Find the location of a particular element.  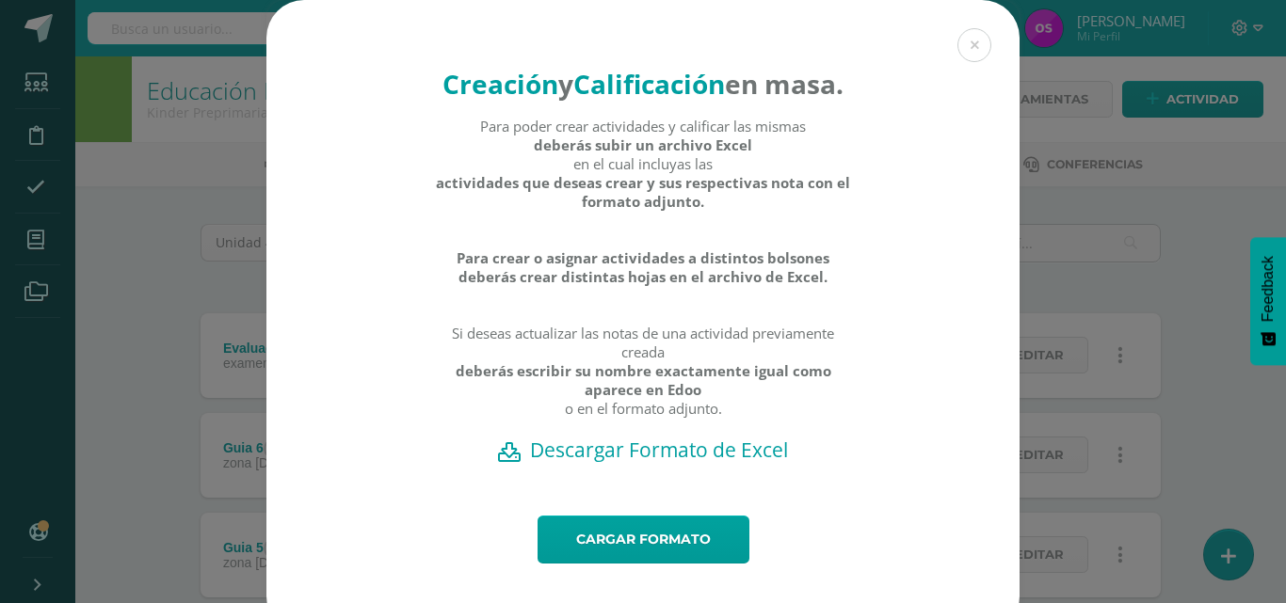

a: Descargar Formato de Excel is located at coordinates (643, 450).